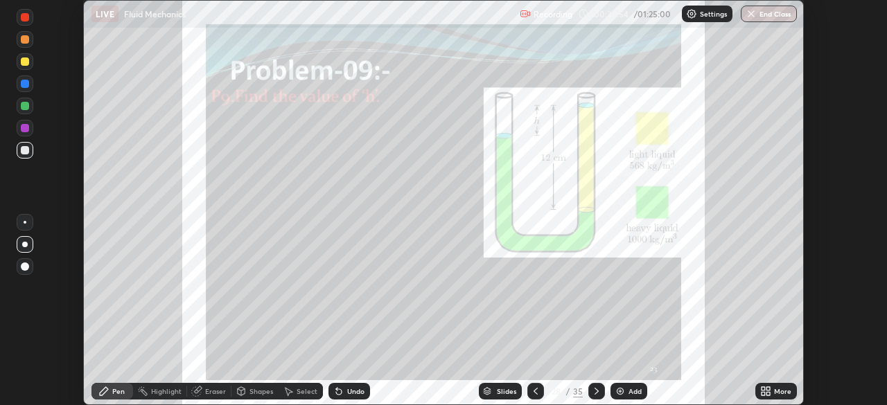  I want to click on div: Undo, so click(356, 392).